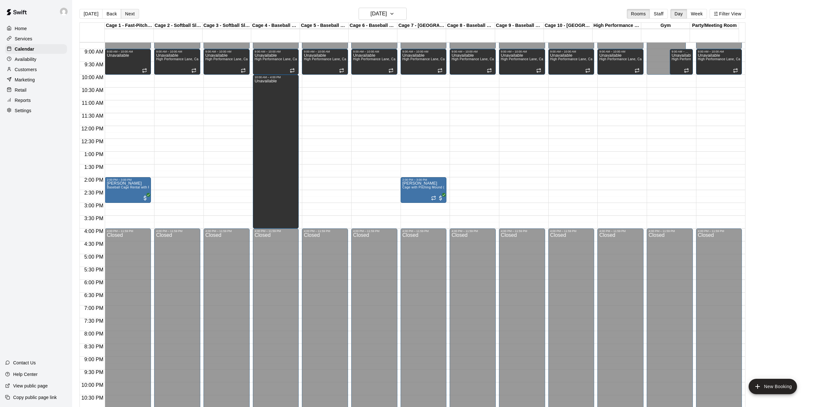 Image resolution: width=814 pixels, height=407 pixels. I want to click on a: Marketing, so click(36, 80).